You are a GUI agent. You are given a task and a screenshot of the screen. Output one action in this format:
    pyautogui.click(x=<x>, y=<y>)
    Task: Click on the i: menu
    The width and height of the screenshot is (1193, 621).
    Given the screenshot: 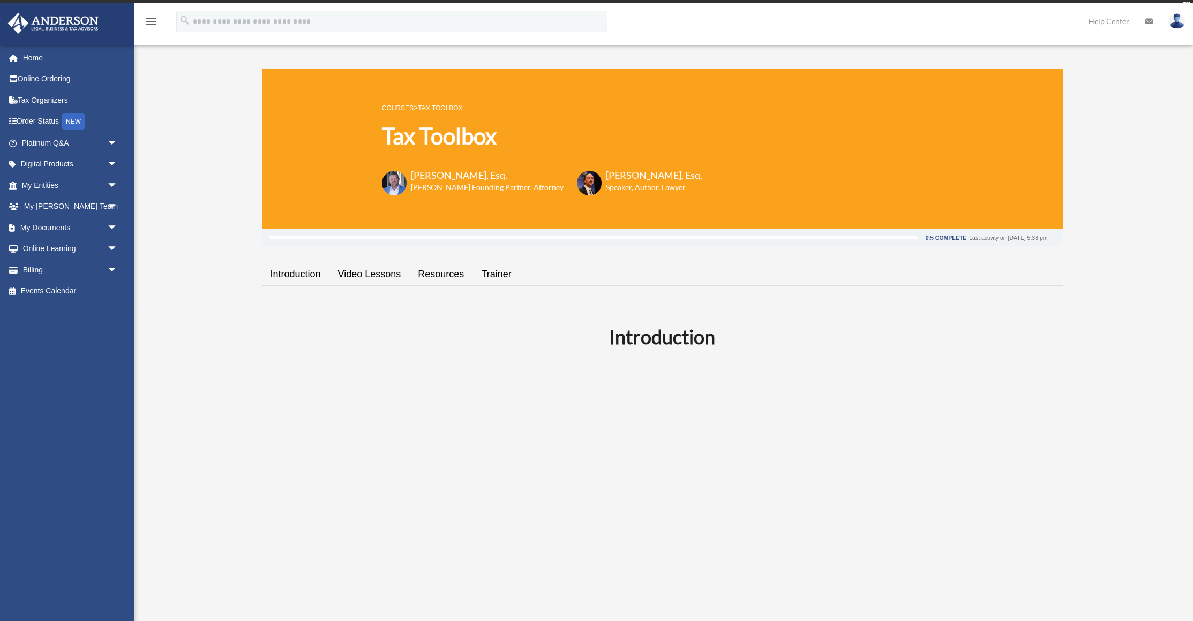 What is the action you would take?
    pyautogui.click(x=151, y=21)
    